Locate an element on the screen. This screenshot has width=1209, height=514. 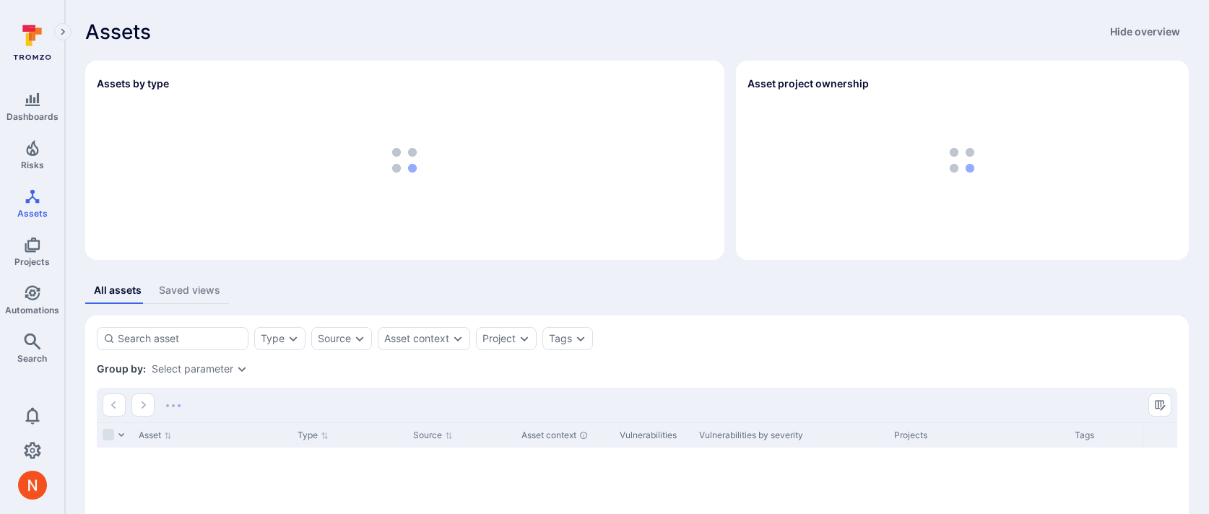
button: Sort by Source is located at coordinates (433, 435).